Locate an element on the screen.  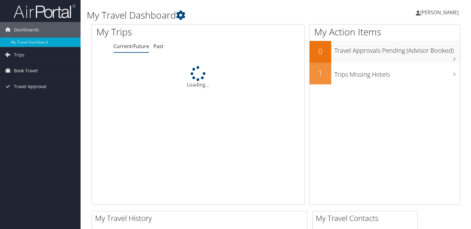
h2: 0 is located at coordinates (320, 51).